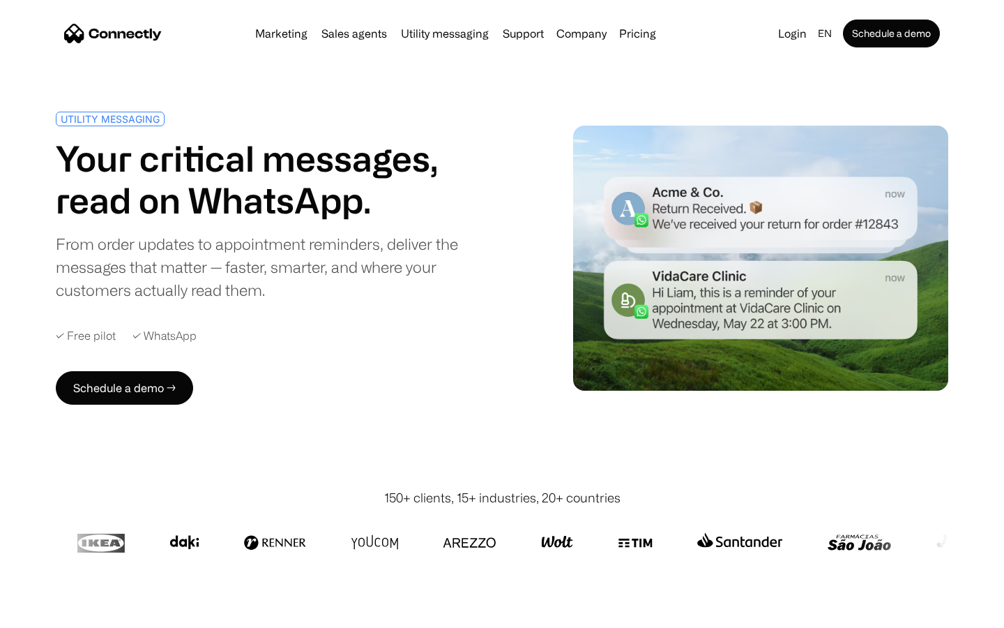 The image size is (1004, 628). Describe the element at coordinates (354, 33) in the screenshot. I see `a: Sales agents` at that location.